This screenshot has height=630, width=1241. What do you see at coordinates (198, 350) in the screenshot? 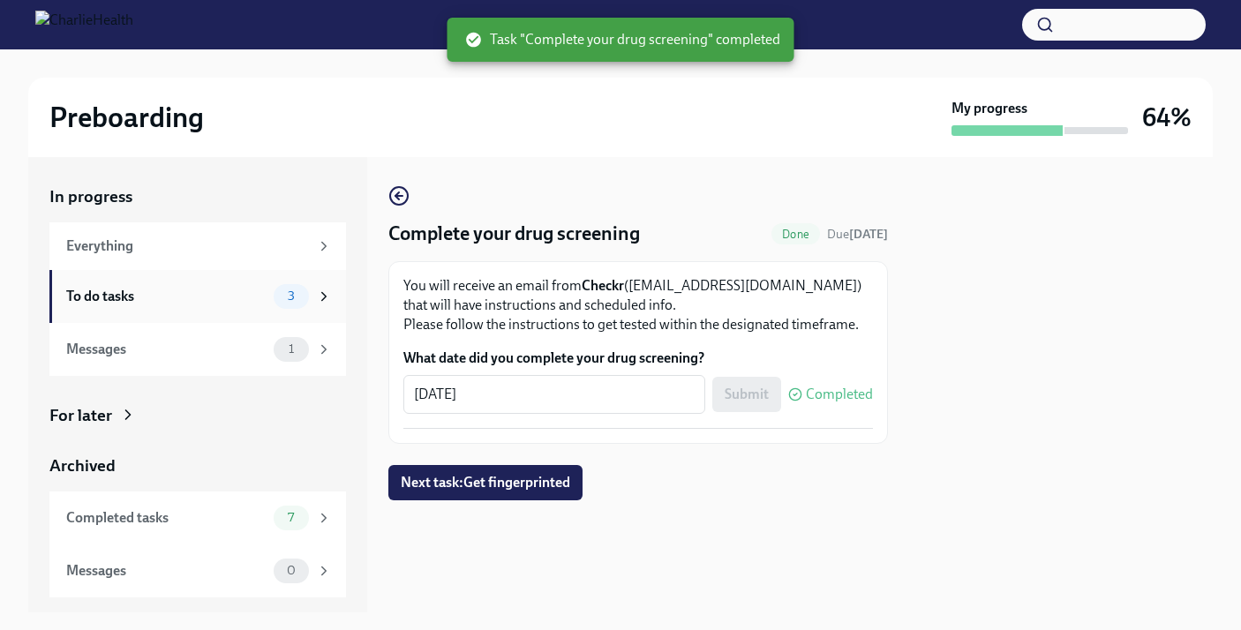
I see `a: Messages1` at bounding box center [198, 350].